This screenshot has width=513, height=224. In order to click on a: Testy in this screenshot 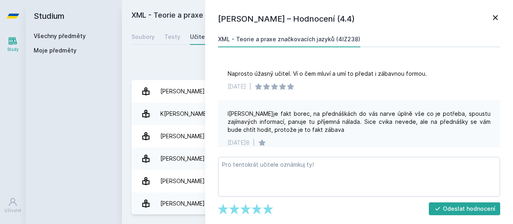, I will do `click(172, 37)`.